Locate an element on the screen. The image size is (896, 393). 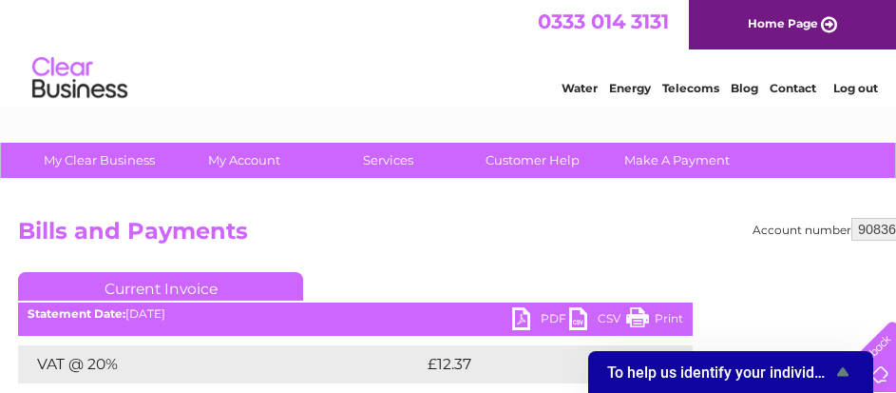
button: Show survey - To help us identify your individual feedback can you please enter your Business Name? is located at coordinates (731, 372).